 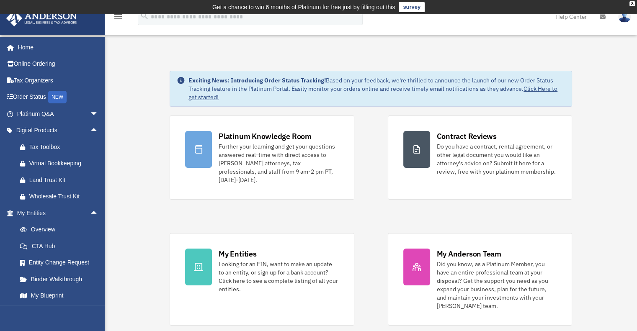 What do you see at coordinates (265, 136) in the screenshot?
I see `div: Platinum Knowledge Room` at bounding box center [265, 136].